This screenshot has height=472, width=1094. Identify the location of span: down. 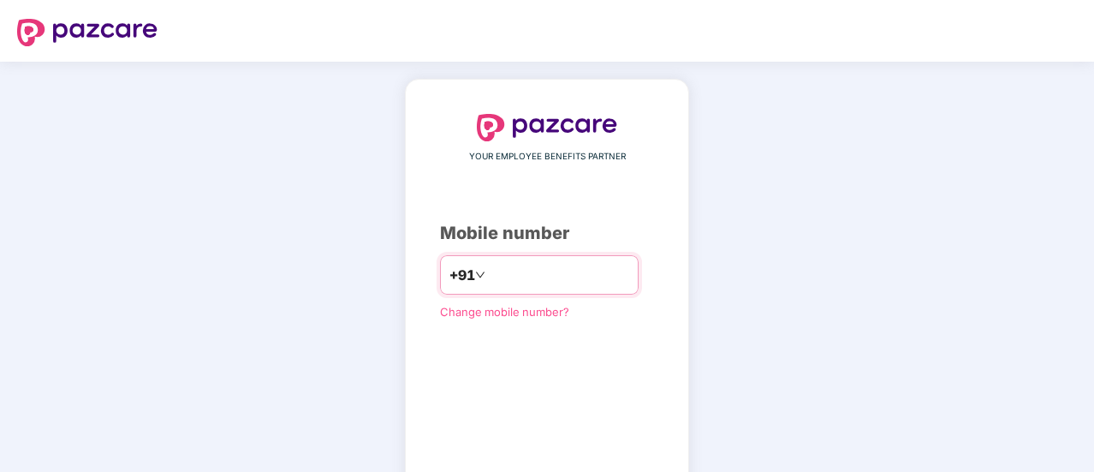
(480, 275).